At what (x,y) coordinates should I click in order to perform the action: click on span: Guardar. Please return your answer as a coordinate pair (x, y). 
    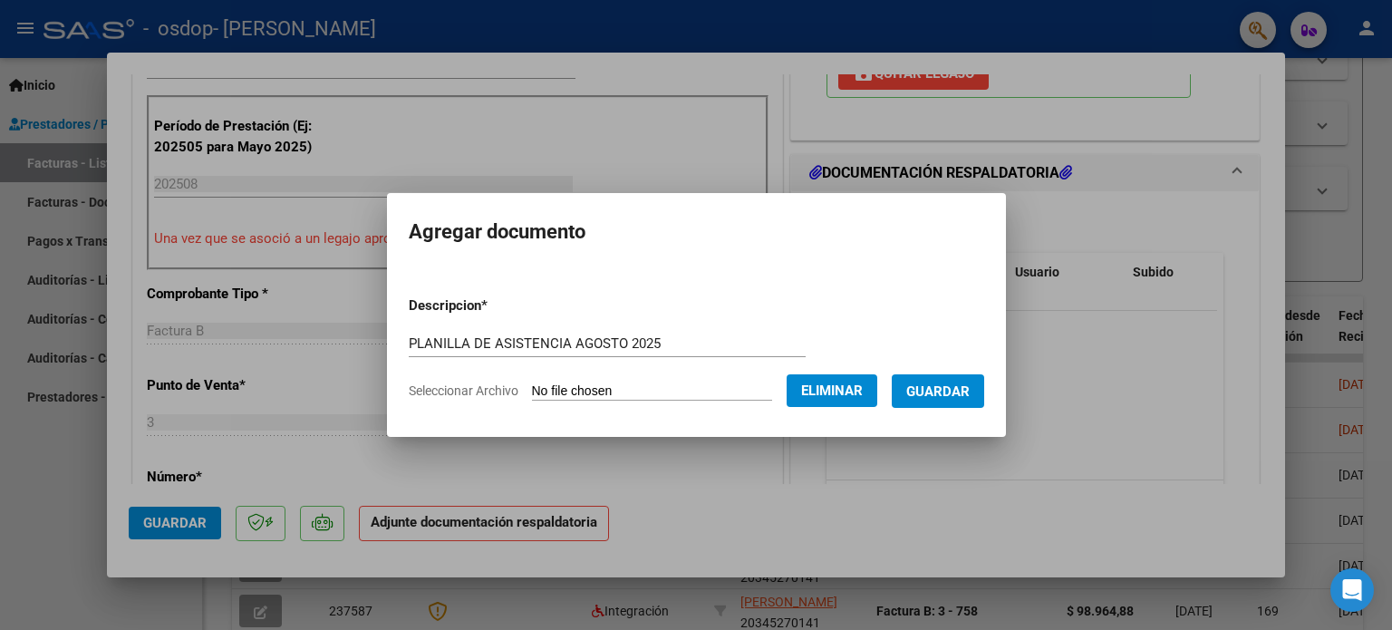
    Looking at the image, I should click on (938, 391).